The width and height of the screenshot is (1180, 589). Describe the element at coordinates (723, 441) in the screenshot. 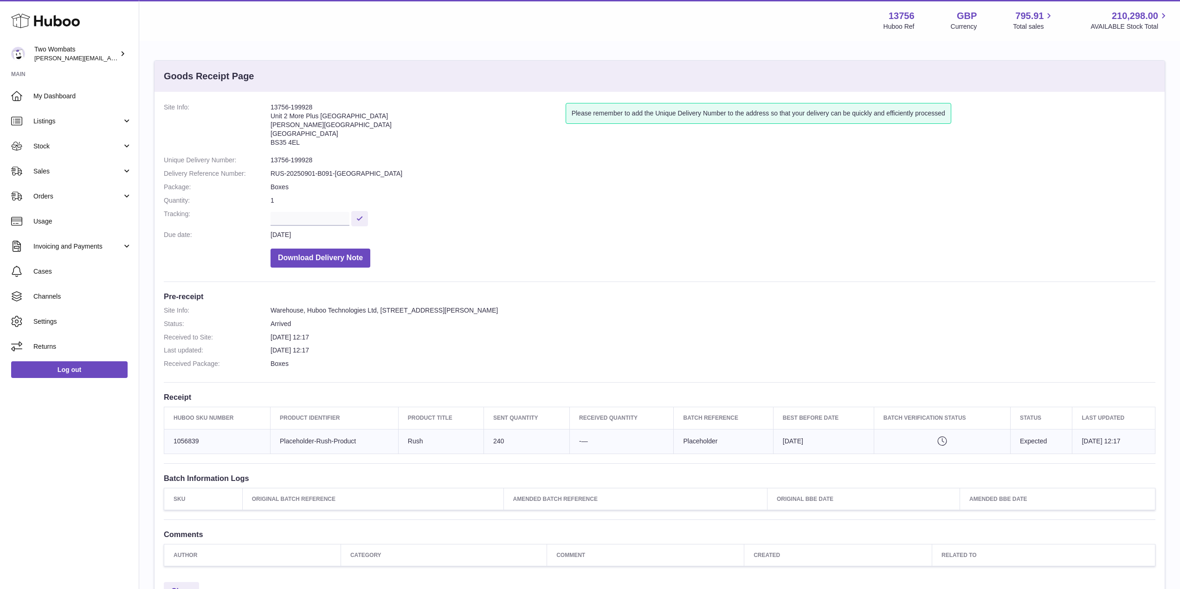

I see `td: Placeholder` at that location.